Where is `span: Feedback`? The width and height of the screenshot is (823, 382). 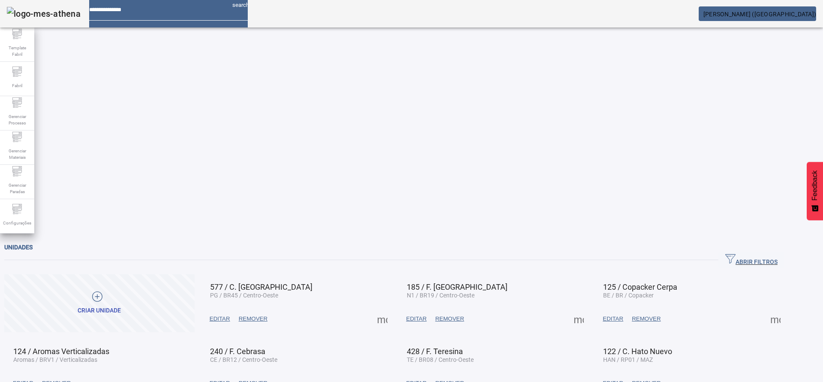 span: Feedback is located at coordinates (815, 185).